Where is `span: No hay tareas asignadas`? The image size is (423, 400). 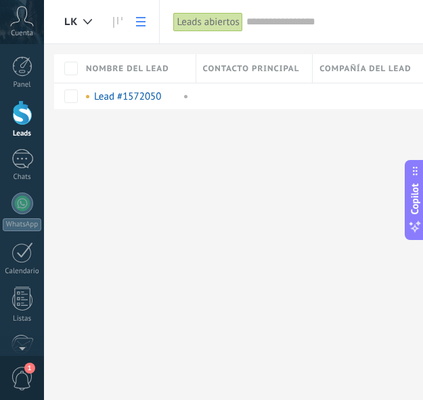
span: No hay tareas asignadas is located at coordinates (87, 96).